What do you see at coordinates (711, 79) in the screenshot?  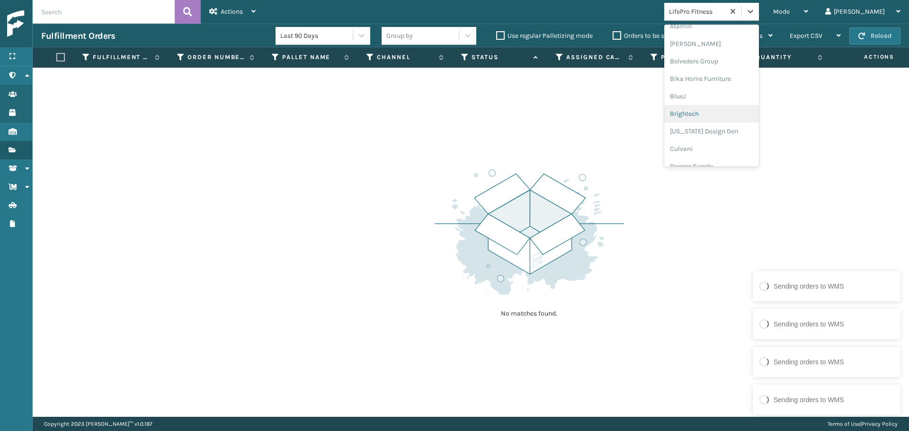 I see `div: Bika Home Furniture` at bounding box center [711, 79].